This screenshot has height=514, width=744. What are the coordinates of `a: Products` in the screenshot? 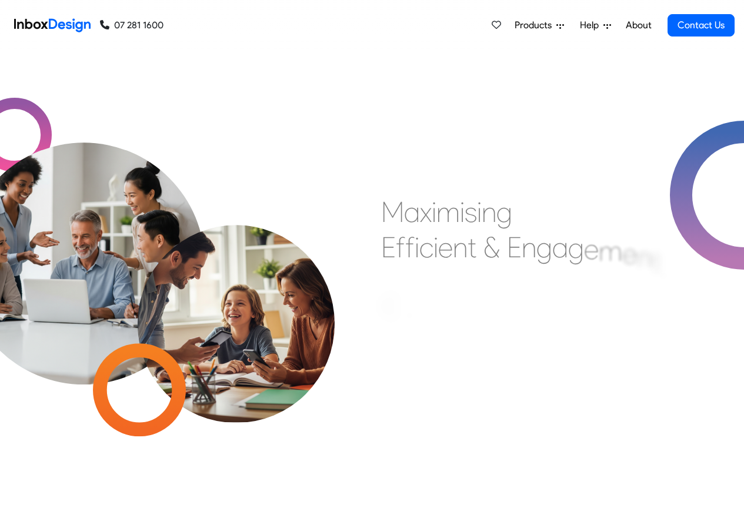 It's located at (539, 25).